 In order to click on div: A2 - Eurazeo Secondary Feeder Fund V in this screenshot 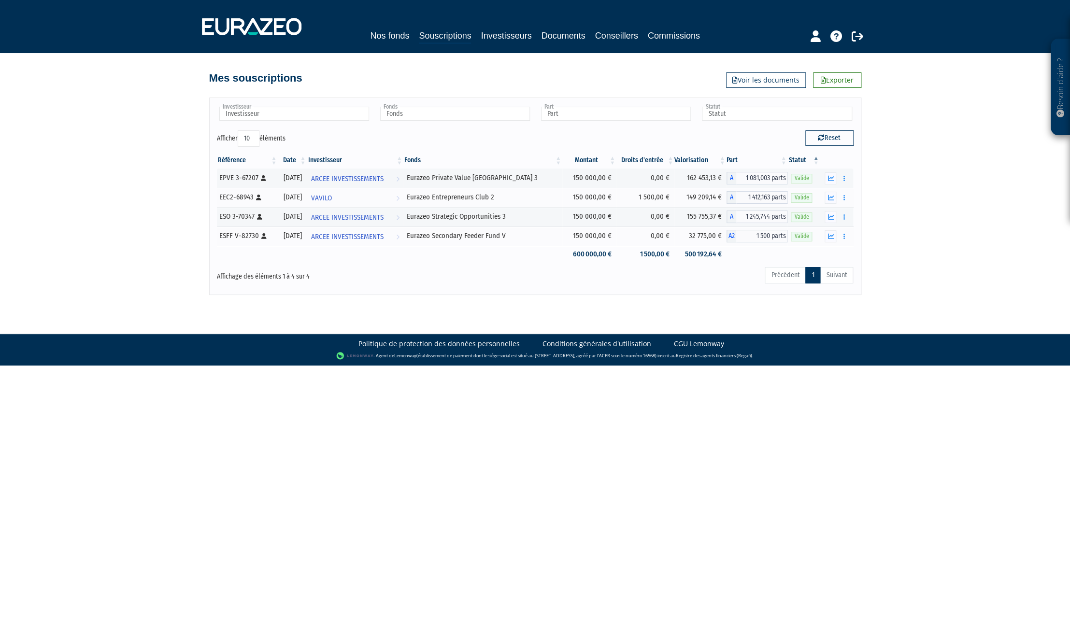, I will do `click(757, 236)`.